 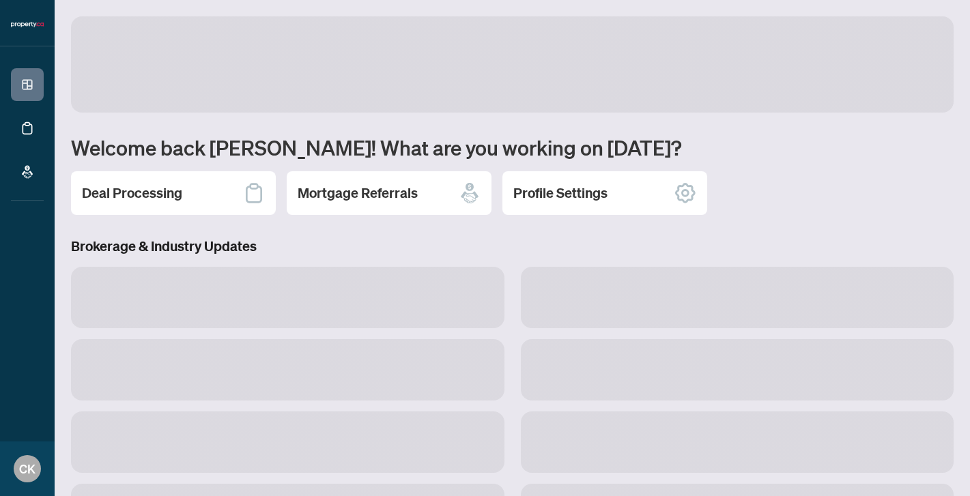 I want to click on img: logo, so click(x=27, y=25).